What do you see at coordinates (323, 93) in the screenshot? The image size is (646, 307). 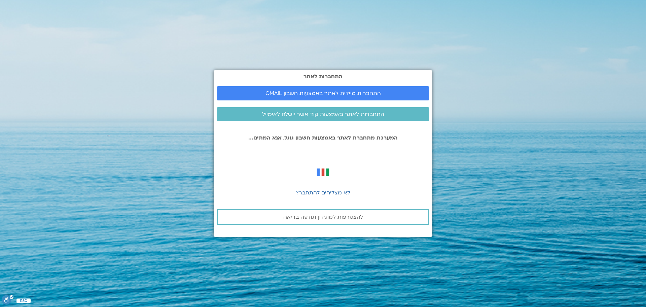 I see `a: התחברות מיידית לאתר באמצעות חשבון GMAIL` at bounding box center [323, 93].